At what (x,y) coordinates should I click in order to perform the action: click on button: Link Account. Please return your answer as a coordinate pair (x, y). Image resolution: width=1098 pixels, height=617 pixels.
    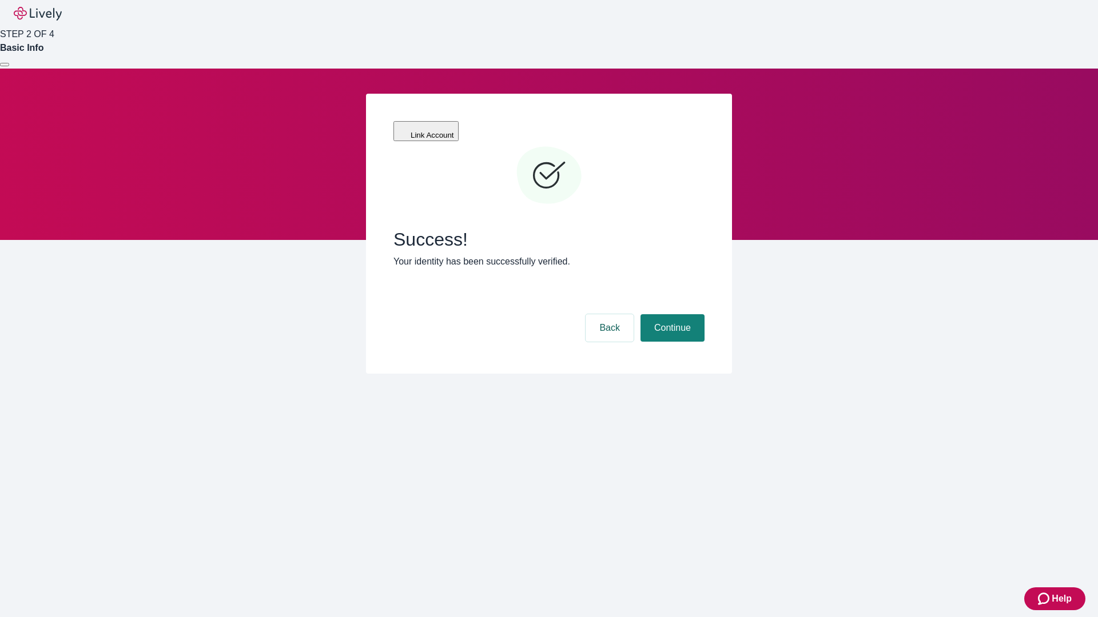
    Looking at the image, I should click on (426, 131).